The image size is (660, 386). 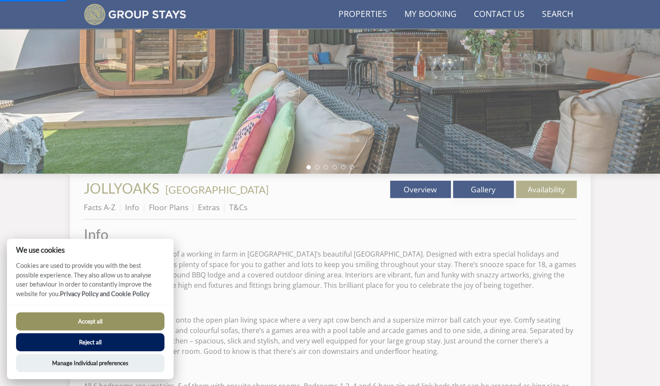 What do you see at coordinates (90, 249) in the screenshot?
I see `h2: We use cookies` at bounding box center [90, 249].